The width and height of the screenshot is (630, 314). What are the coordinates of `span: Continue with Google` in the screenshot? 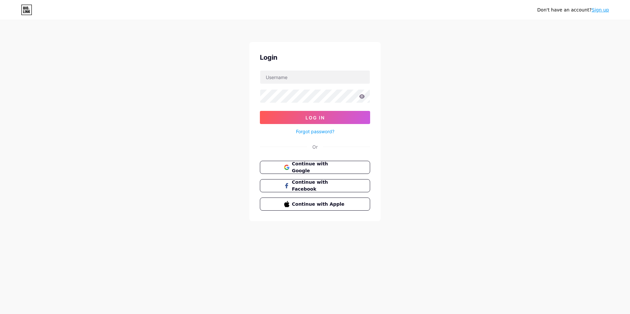 It's located at (319, 167).